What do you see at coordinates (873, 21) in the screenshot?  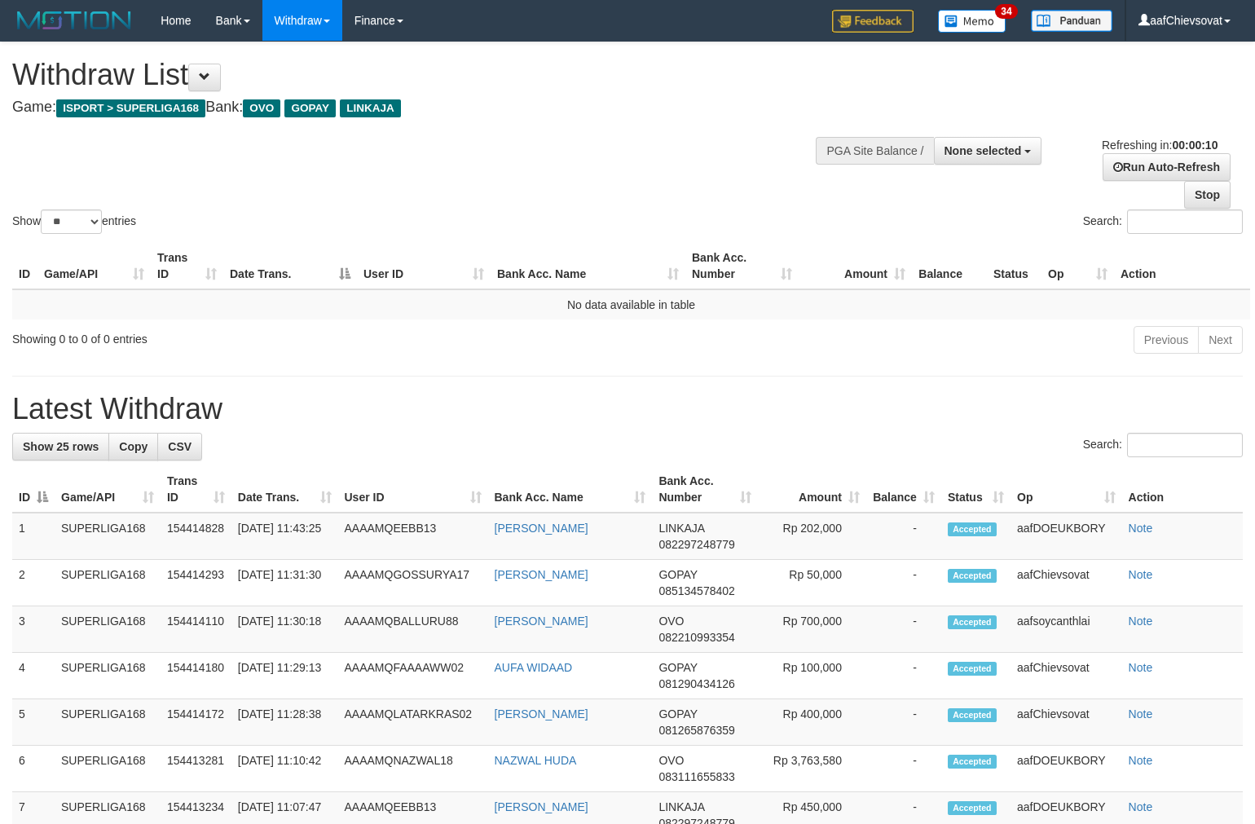 I see `img: Feedback.jpg` at bounding box center [873, 21].